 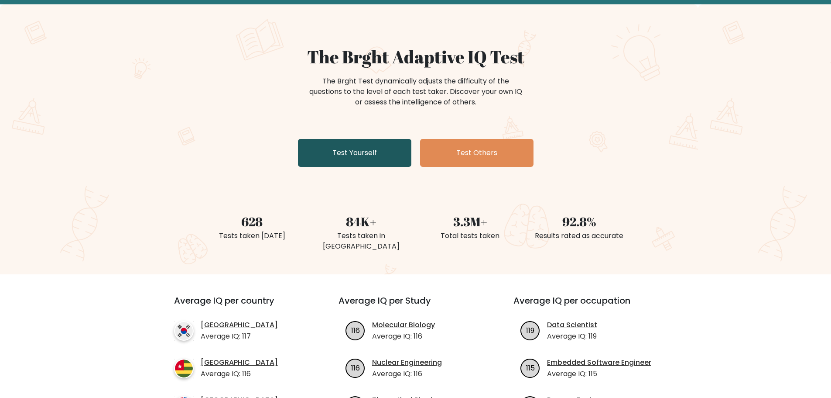 What do you see at coordinates (530, 330) in the screenshot?
I see `text: 119` at bounding box center [530, 330].